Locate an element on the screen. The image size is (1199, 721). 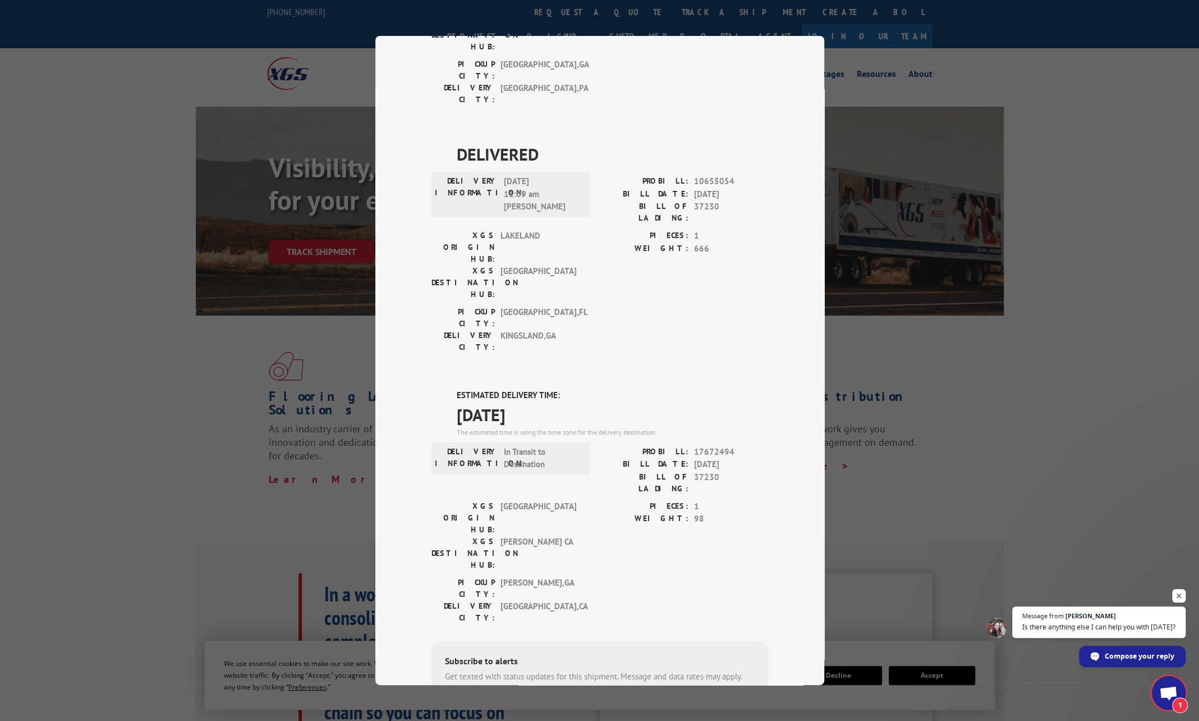
span: Compose your reply is located at coordinates (1140, 656).